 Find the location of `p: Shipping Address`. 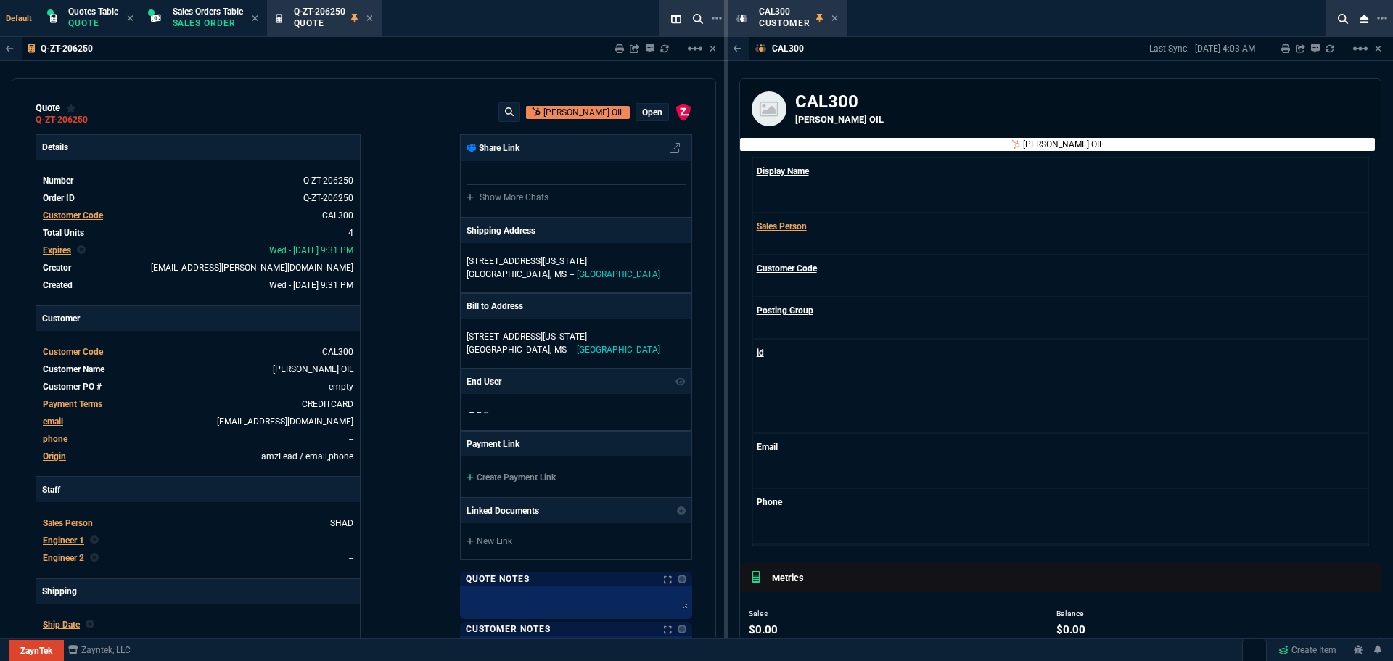

p: Shipping Address is located at coordinates (501, 231).